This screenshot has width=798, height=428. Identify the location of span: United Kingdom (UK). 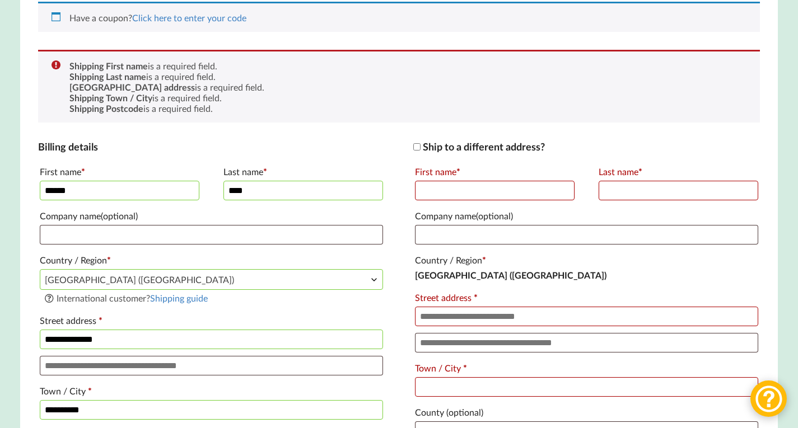
(211, 279).